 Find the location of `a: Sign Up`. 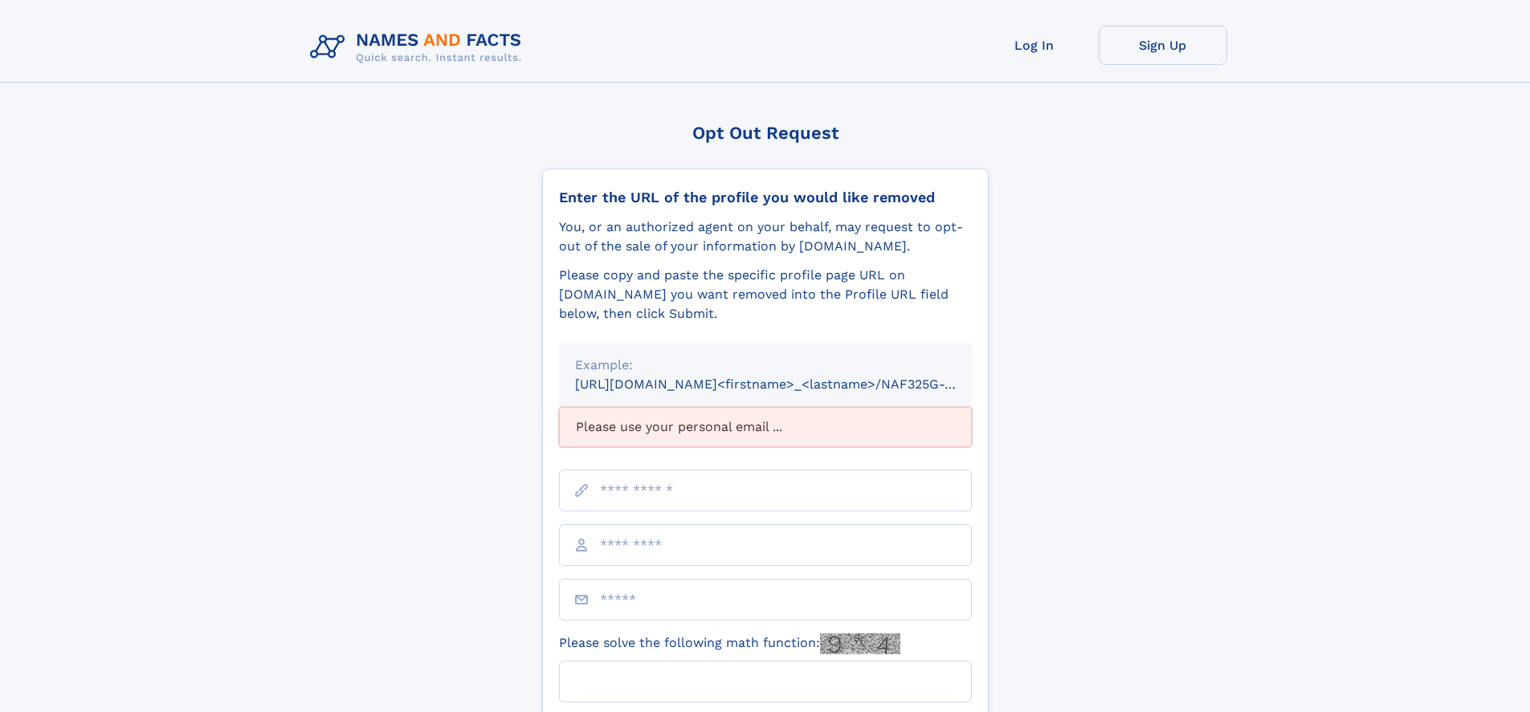

a: Sign Up is located at coordinates (1163, 45).